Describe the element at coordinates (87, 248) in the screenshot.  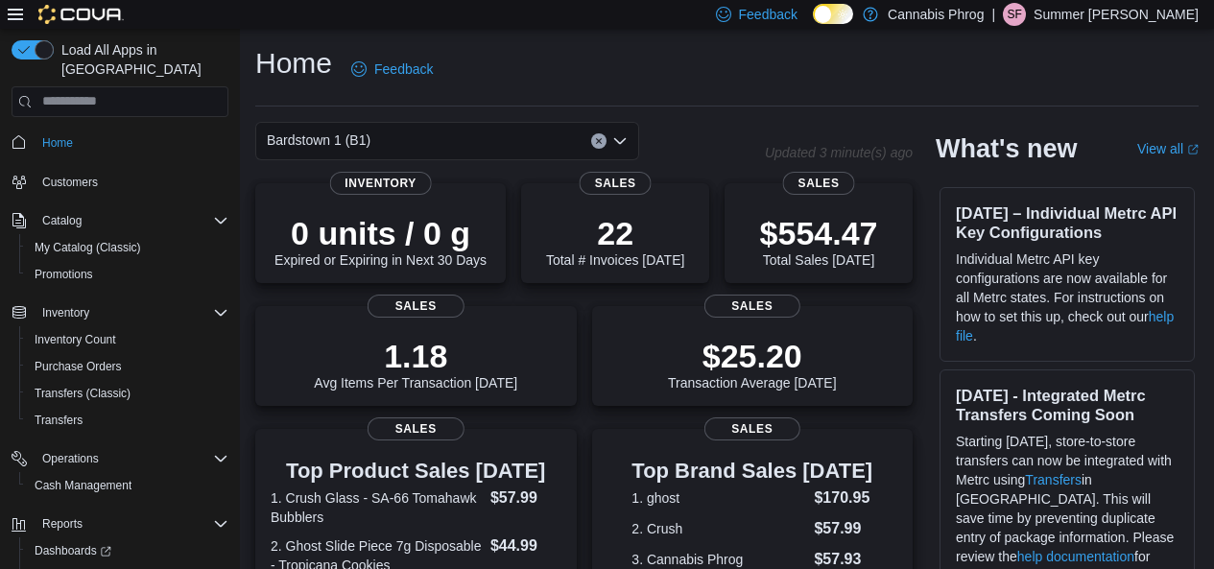
I see `span: My Catalog (Classic)` at that location.